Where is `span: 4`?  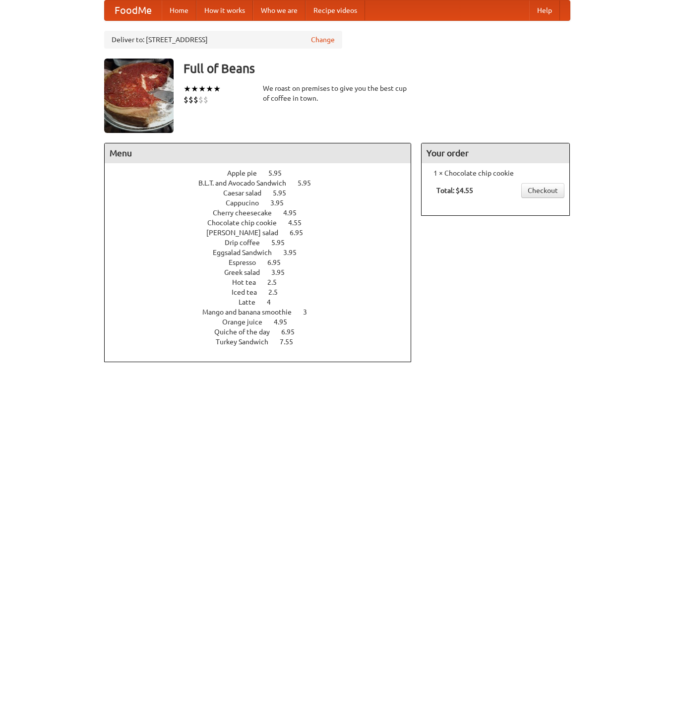 span: 4 is located at coordinates (274, 302).